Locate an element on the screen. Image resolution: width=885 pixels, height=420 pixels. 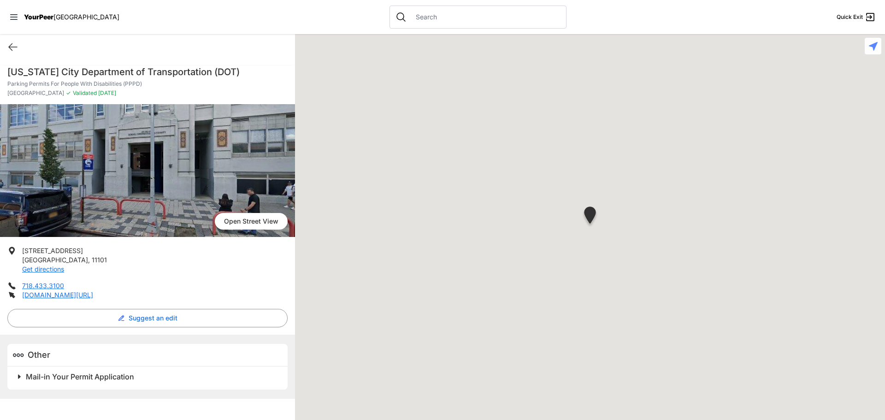
input: Search is located at coordinates (485, 17).